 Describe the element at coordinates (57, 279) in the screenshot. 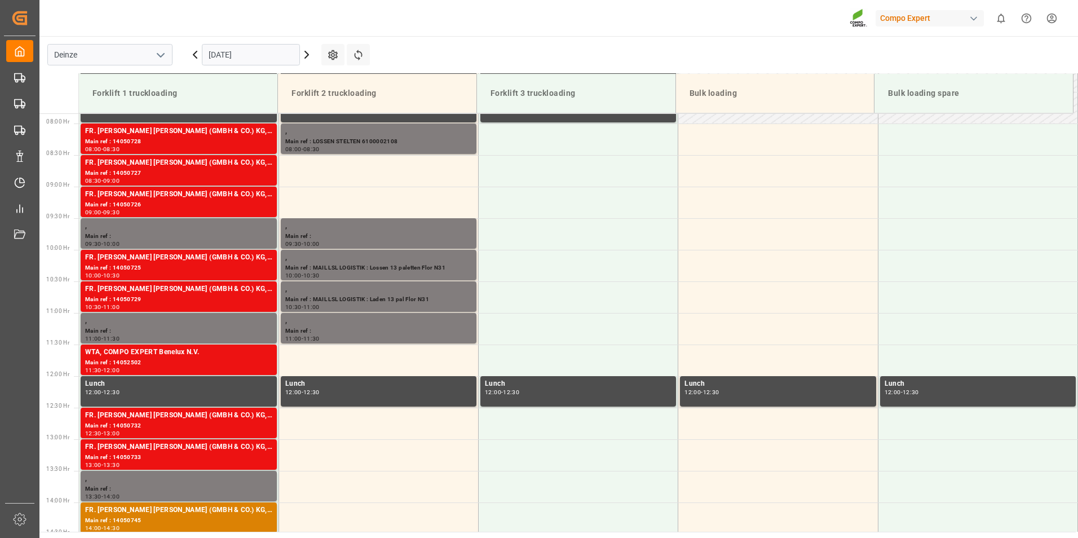

I see `span: 10:30 Hr` at that location.